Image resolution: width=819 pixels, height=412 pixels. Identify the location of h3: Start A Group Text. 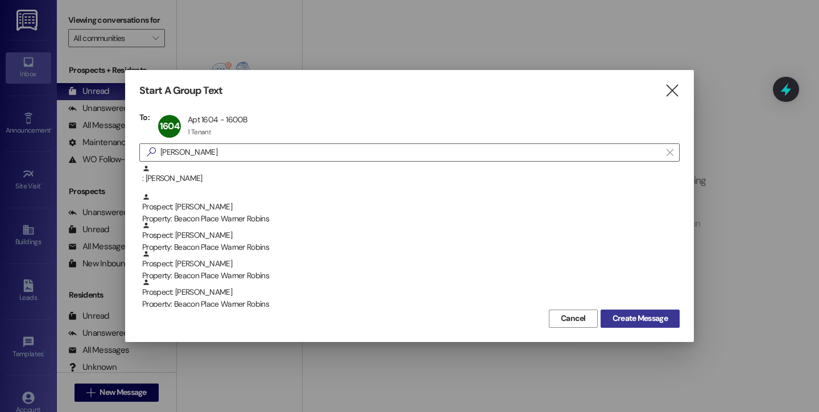
(181, 90).